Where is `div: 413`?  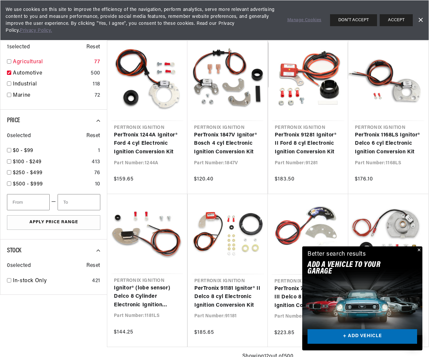 div: 413 is located at coordinates (96, 162).